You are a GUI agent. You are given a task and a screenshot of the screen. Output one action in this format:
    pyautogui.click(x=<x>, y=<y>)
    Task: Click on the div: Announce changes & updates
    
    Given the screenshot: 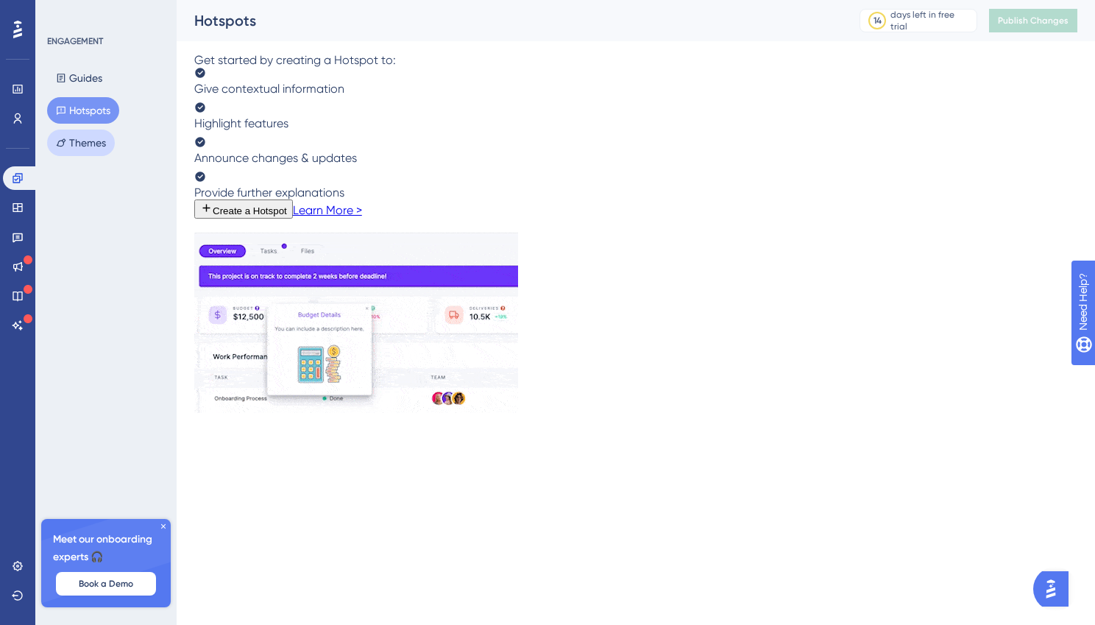 What is the action you would take?
    pyautogui.click(x=636, y=157)
    